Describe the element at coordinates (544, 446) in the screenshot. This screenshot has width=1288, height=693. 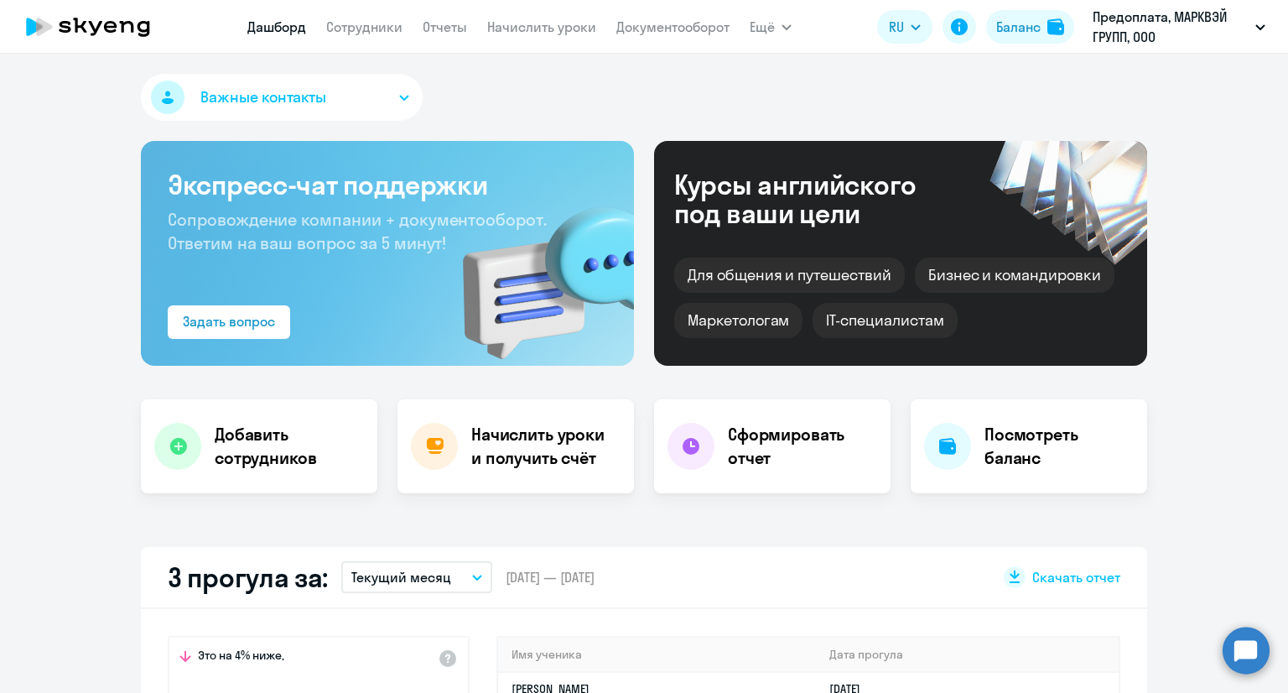
I see `h4: Начислить уроки и получить счёт` at that location.